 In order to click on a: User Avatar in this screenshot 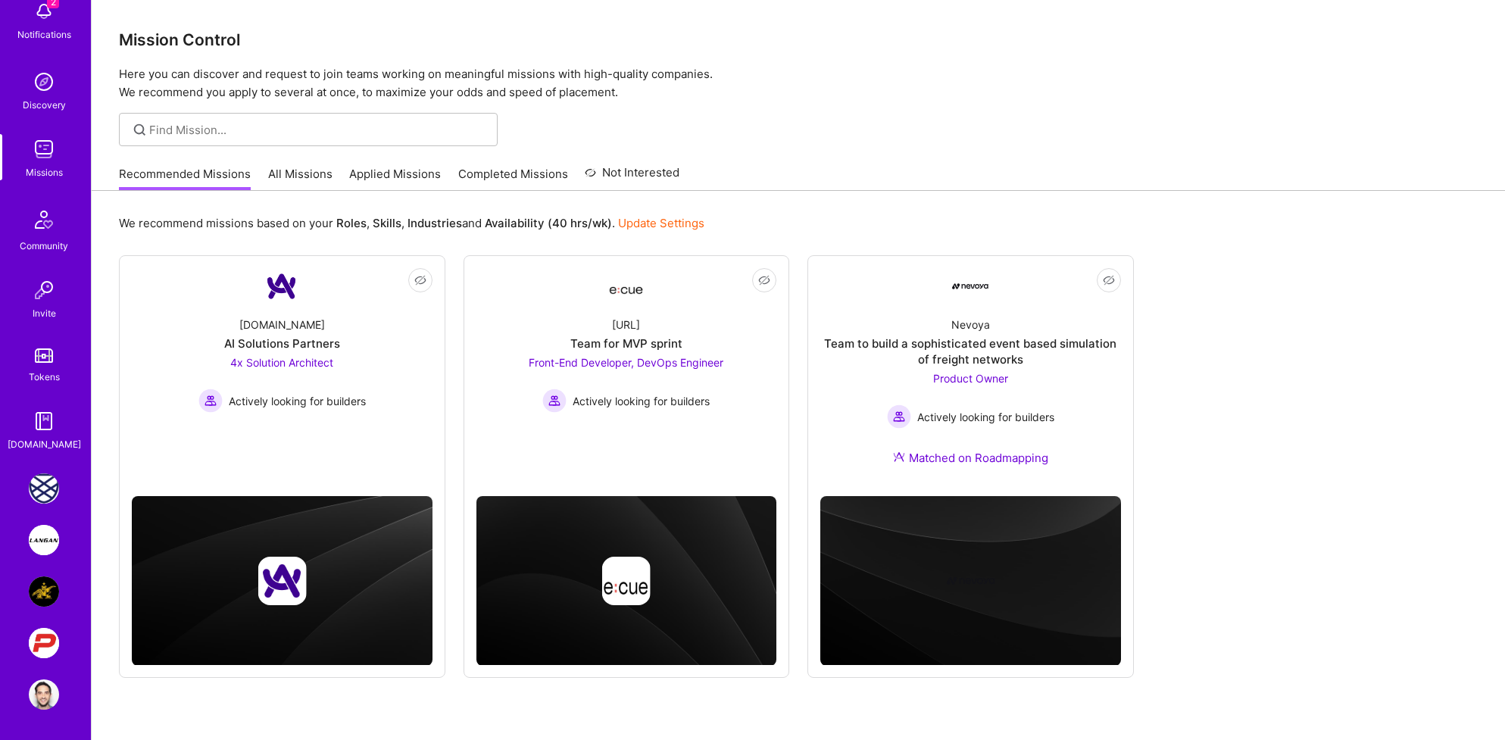, I will do `click(44, 695)`.